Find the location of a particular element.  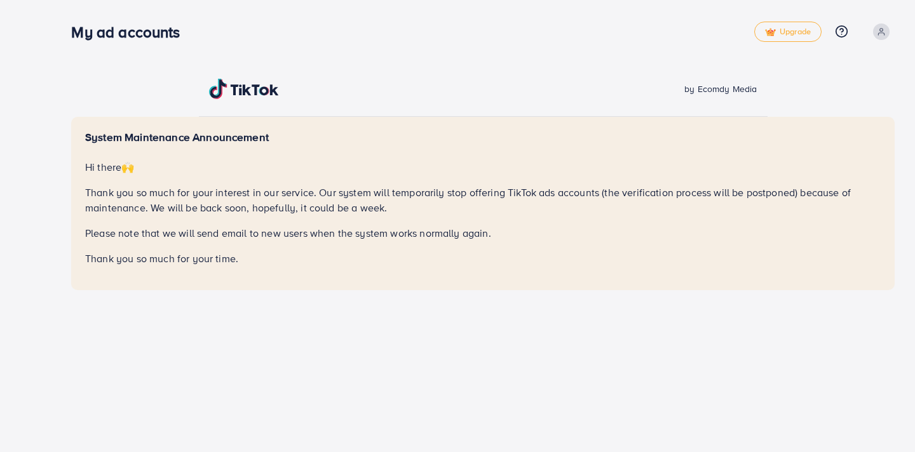

h5: System Maintenance Announcement is located at coordinates (483, 137).